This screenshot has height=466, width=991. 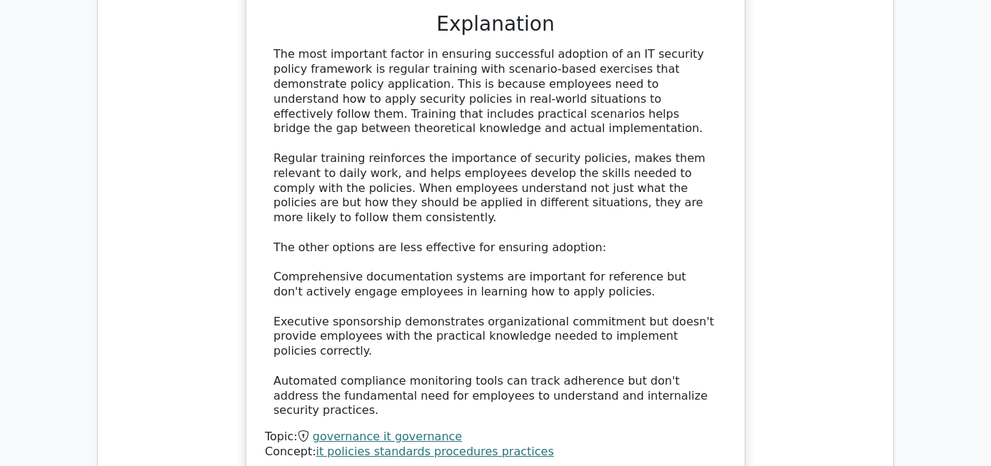 What do you see at coordinates (387, 436) in the screenshot?
I see `a: governance it governance` at bounding box center [387, 436].